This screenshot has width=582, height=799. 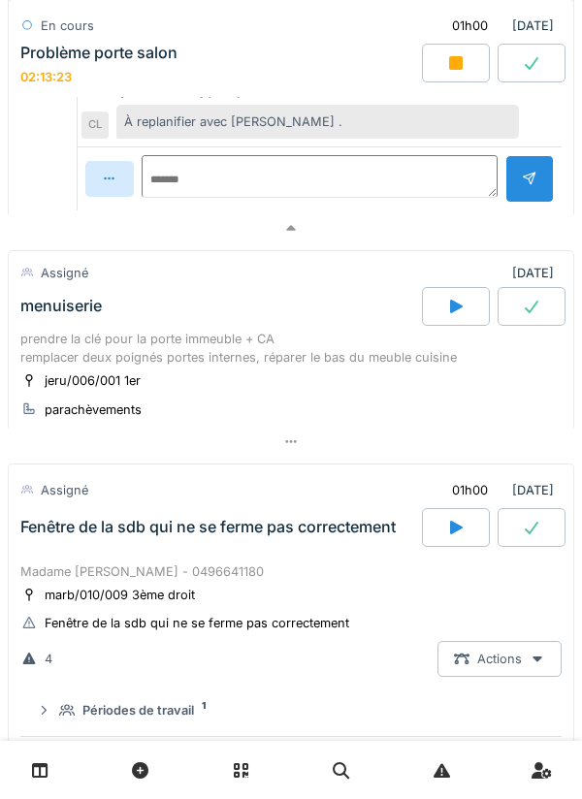 I want to click on div: En cours, so click(x=67, y=25).